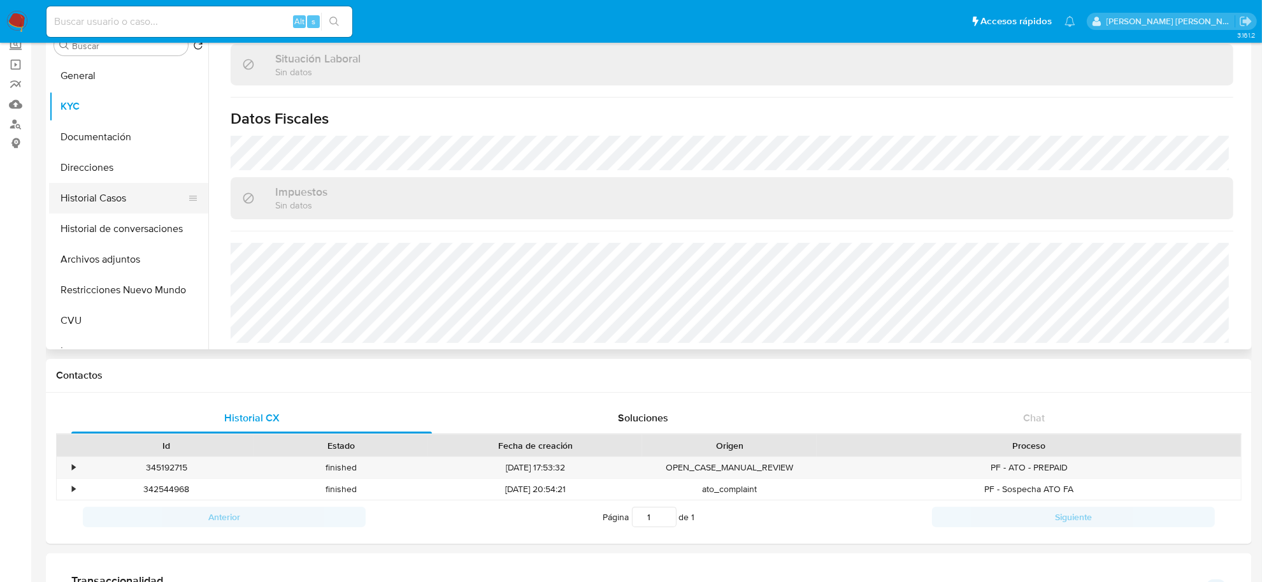 The image size is (1262, 582). What do you see at coordinates (129, 76) in the screenshot?
I see `button: General` at bounding box center [129, 76].